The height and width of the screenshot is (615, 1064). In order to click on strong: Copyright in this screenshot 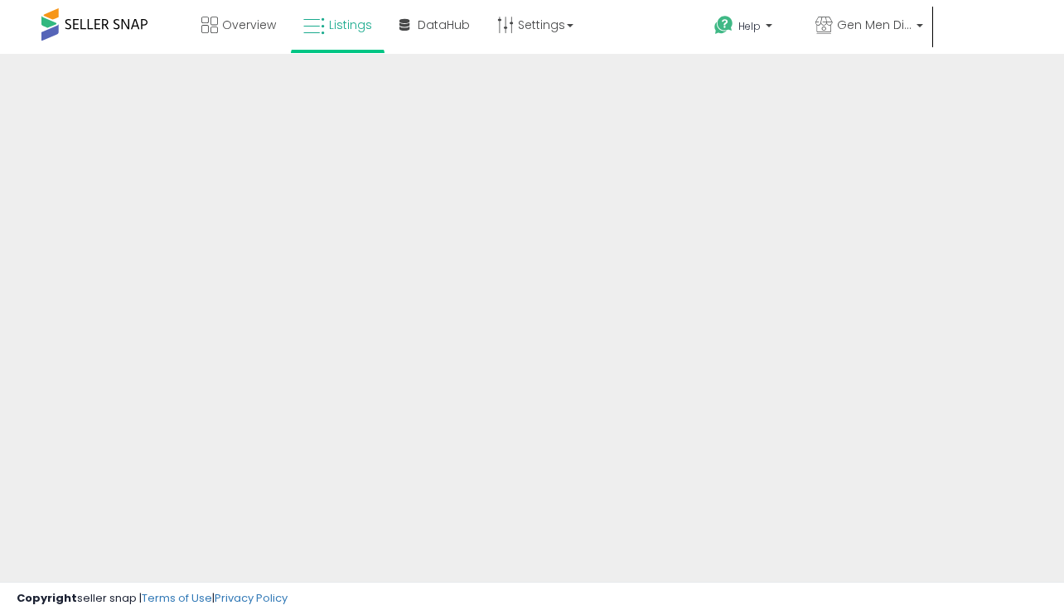, I will do `click(46, 598)`.